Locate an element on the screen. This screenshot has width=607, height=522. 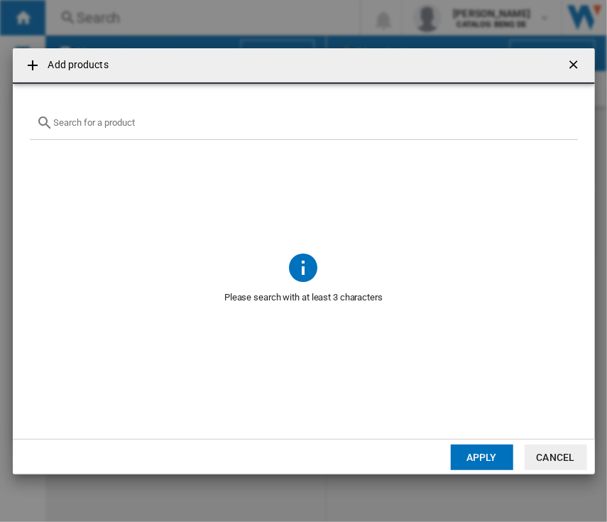
input: Search for a product is located at coordinates (312, 122).